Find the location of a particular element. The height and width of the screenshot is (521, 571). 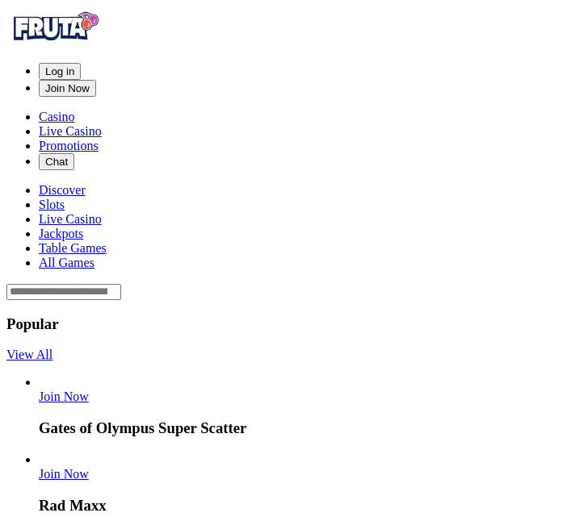

h3: Gates of Olympus Super Scatter is located at coordinates (301, 429).